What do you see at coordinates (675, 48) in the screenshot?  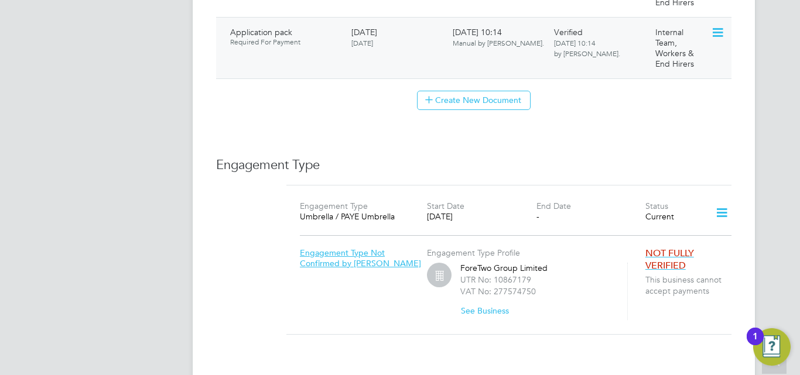 I see `span: Internal Team, Workers & End Hirers` at bounding box center [675, 48].